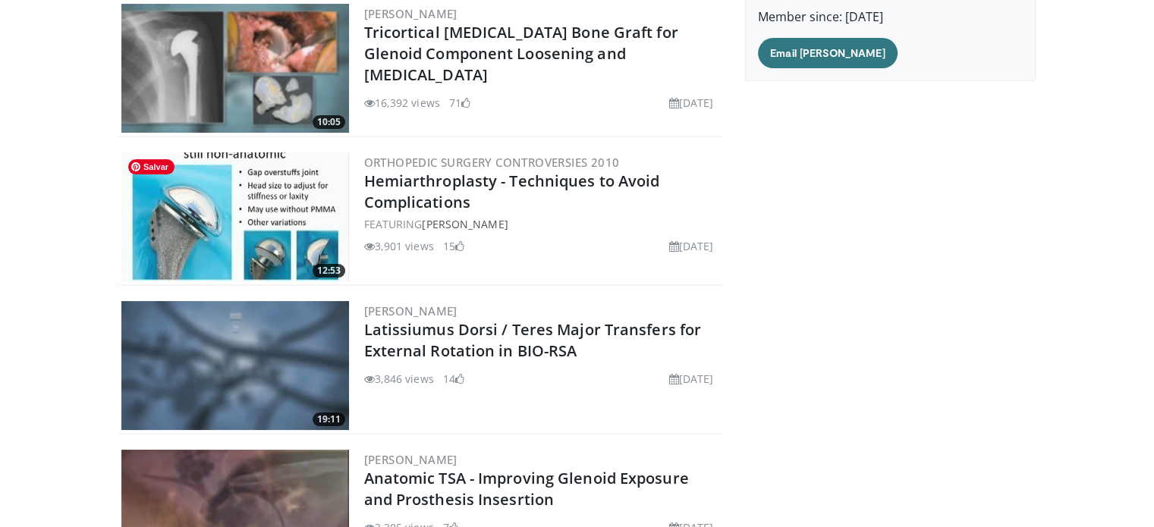 This screenshot has height=527, width=1154. Describe the element at coordinates (492, 162) in the screenshot. I see `a: Orthopedic Surgery Controversies 2010` at that location.